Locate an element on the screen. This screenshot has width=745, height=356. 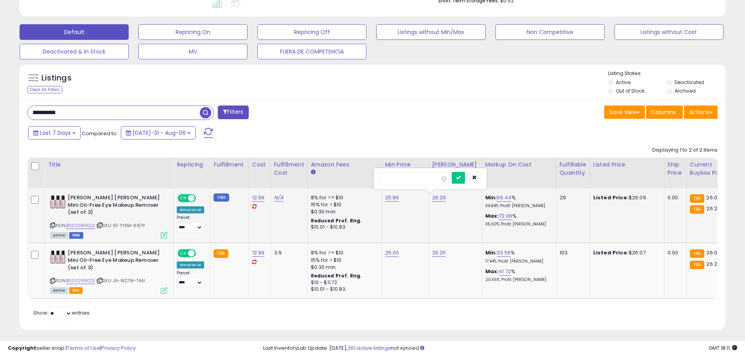
div: Fulfillment Cost is located at coordinates (289, 169).